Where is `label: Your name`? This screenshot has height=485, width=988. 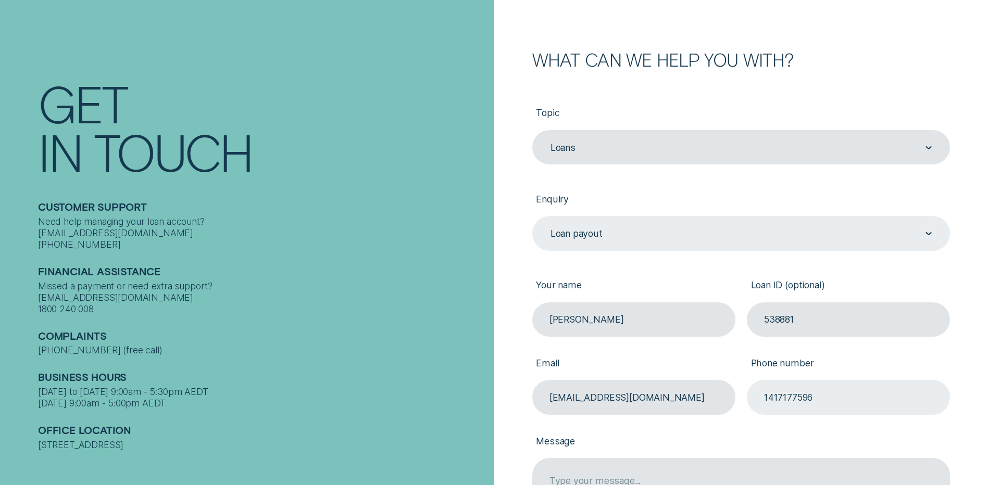
label: Your name is located at coordinates (634, 286).